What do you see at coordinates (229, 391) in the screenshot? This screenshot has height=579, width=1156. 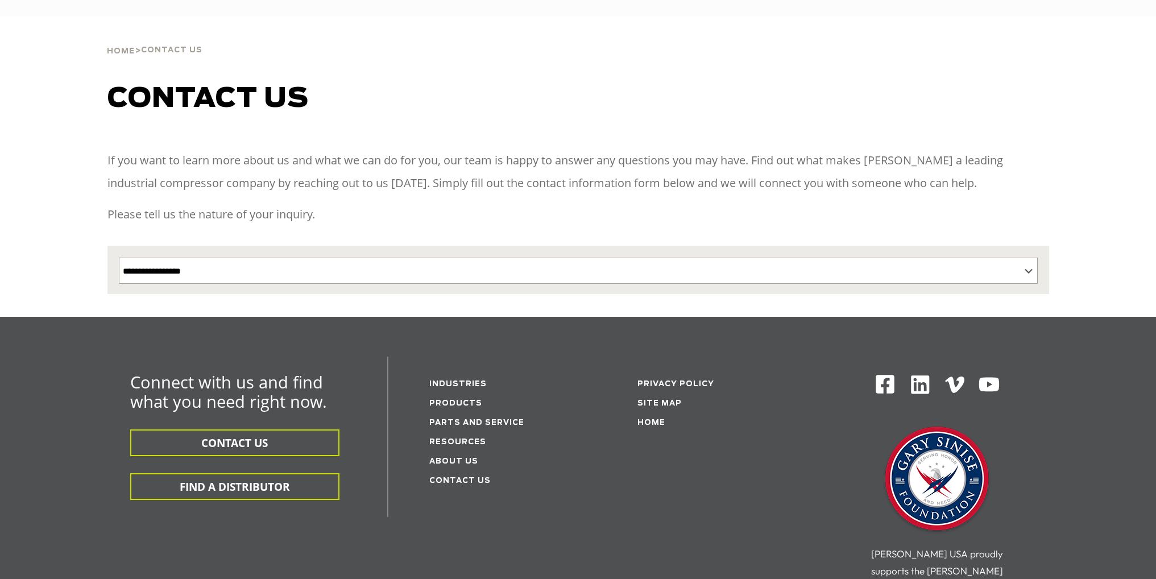 I see `span: Connect with us and find what you need right now.` at bounding box center [229, 391].